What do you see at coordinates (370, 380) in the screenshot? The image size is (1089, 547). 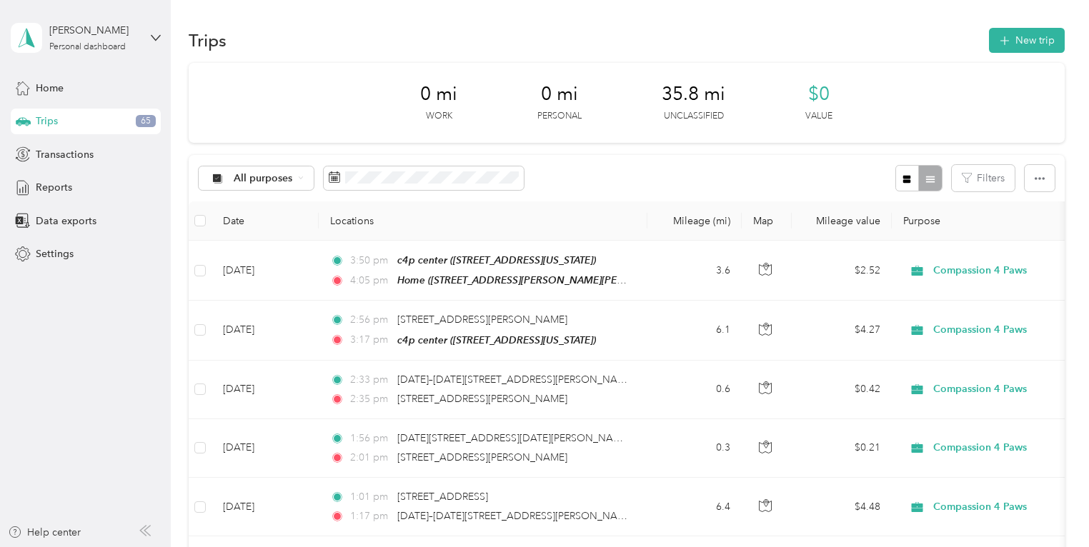 I see `span: 2:33 pm` at bounding box center [370, 380].